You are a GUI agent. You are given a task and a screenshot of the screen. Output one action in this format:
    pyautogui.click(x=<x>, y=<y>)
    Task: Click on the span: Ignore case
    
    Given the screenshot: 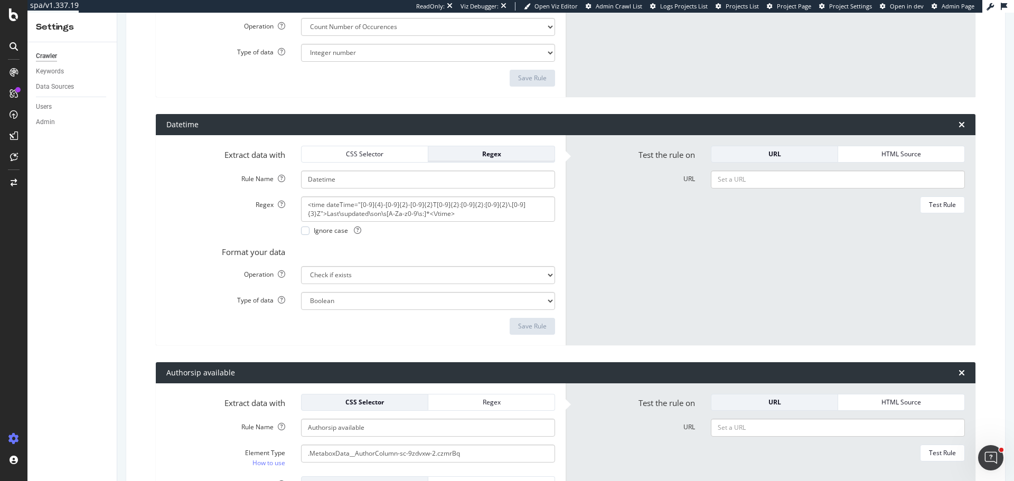 What is the action you would take?
    pyautogui.click(x=338, y=230)
    